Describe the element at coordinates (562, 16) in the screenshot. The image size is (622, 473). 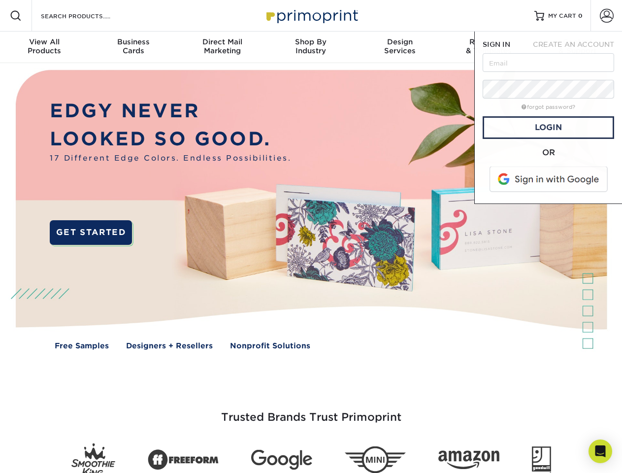
I see `span: MY CART` at that location.